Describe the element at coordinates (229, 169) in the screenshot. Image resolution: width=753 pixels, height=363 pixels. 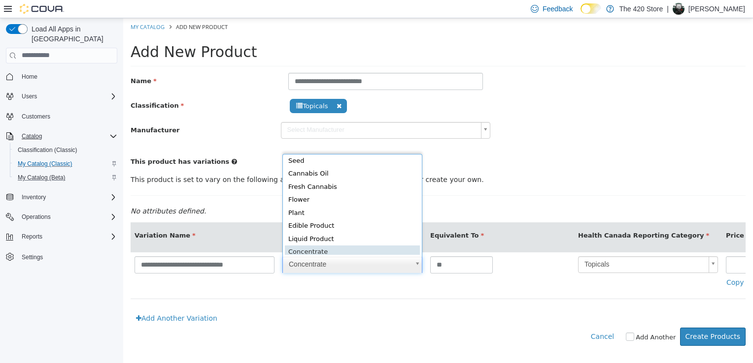
I see `div: Fresh Cannabis` at that location.